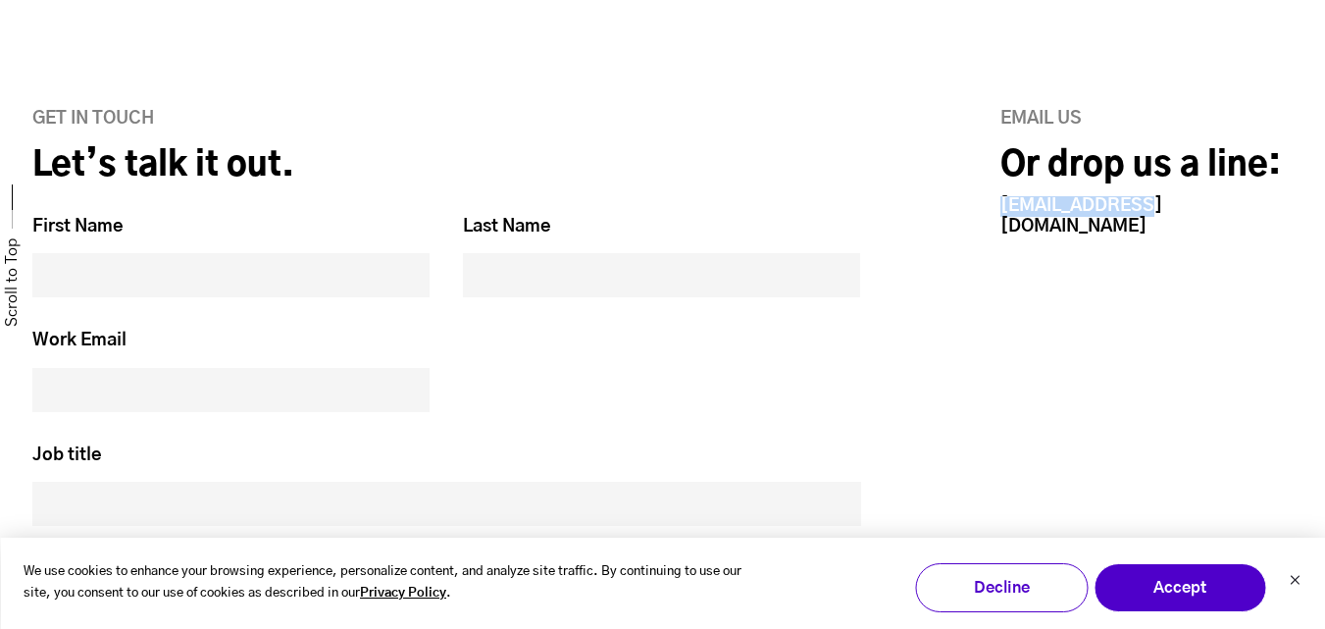  What do you see at coordinates (397, 584) in the screenshot?
I see `p: We use cookies to enhance your browsing experience, personalize content, and analyze site traffic...` at bounding box center [397, 584].